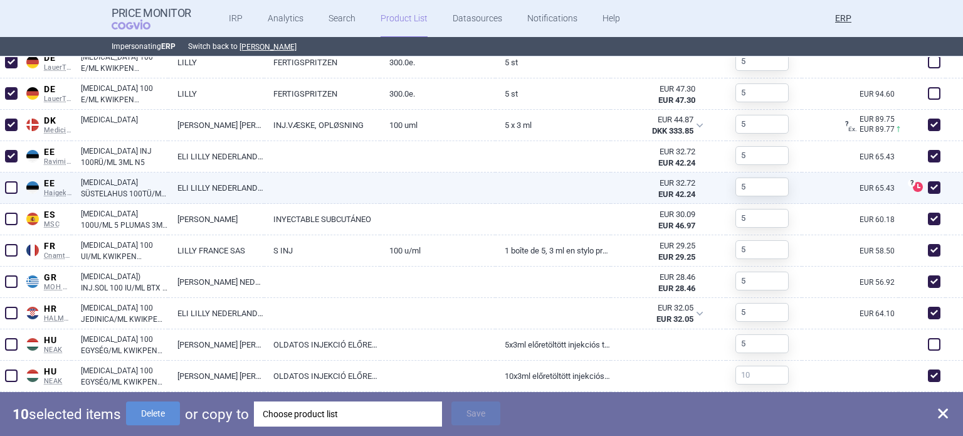 Image resolution: width=963 pixels, height=436 pixels. Describe the element at coordinates (33, 313) in the screenshot. I see `img: Croatia` at that location.